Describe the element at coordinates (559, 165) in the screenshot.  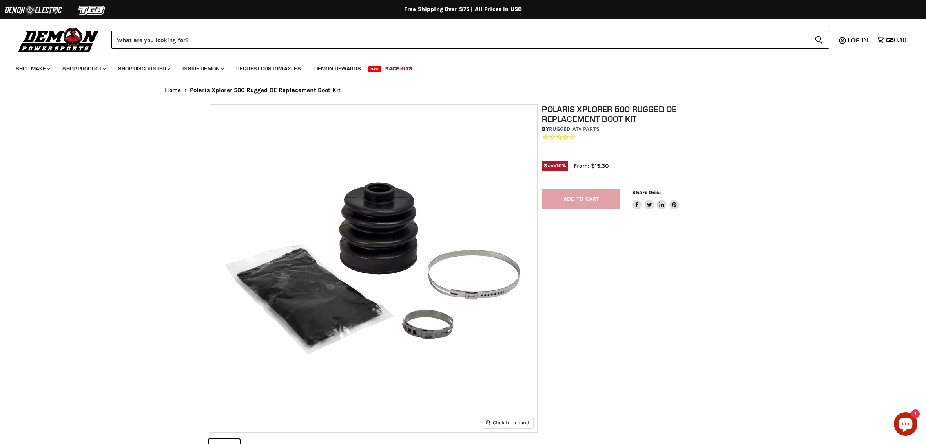
I see `span: 10` at that location.